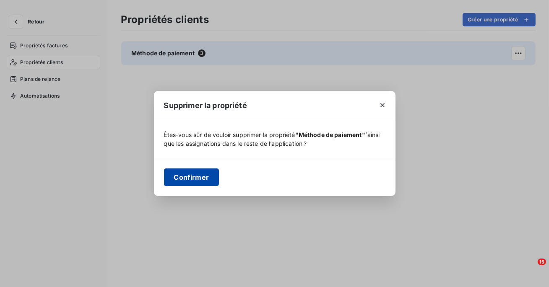 The width and height of the screenshot is (549, 287). What do you see at coordinates (192, 177) in the screenshot?
I see `button: Confirmer` at bounding box center [192, 177].